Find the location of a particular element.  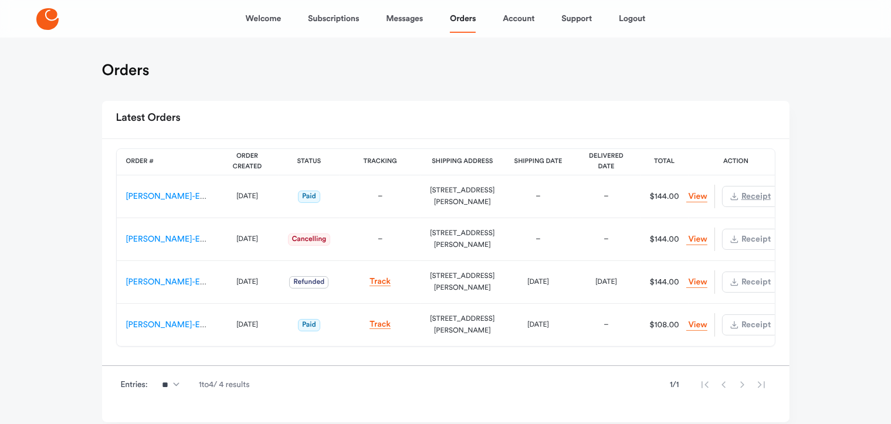

th: Action is located at coordinates (736, 162).